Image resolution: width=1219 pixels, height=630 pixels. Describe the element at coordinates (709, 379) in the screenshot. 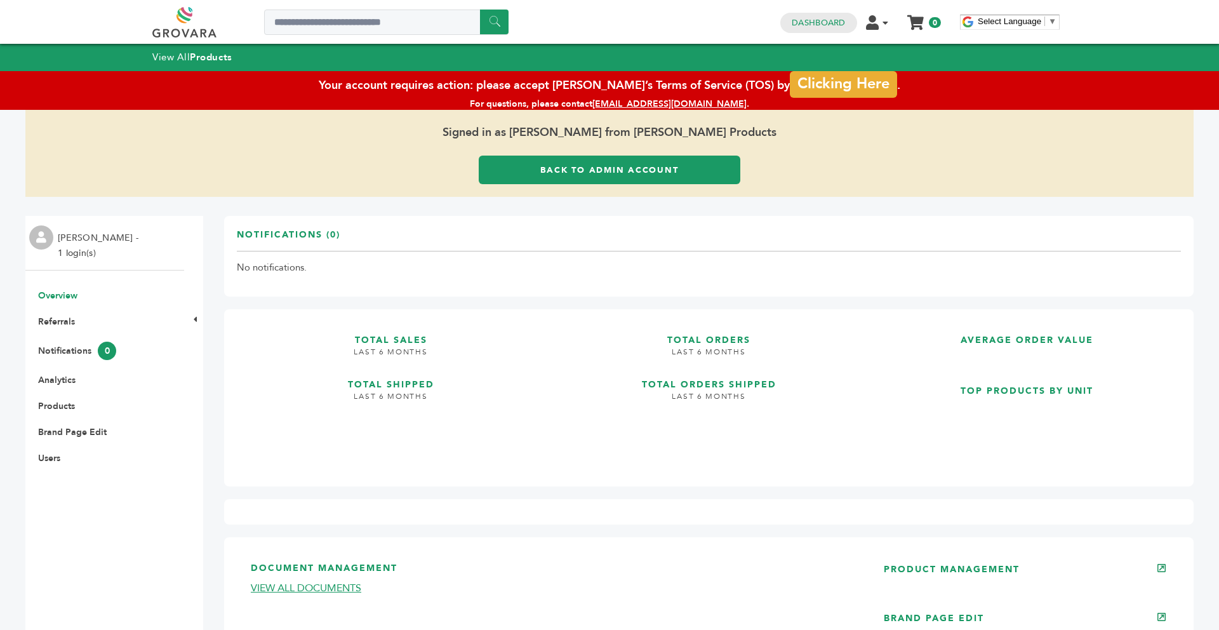

I see `h3: TOTAL ORDERS SHIPPED` at that location.